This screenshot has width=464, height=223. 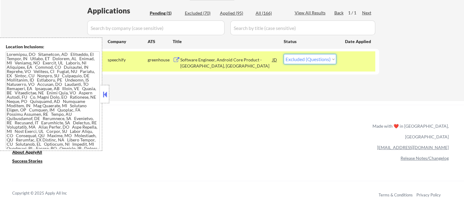 What do you see at coordinates (47, 193) in the screenshot?
I see `div: Copyright © 2025 Apply All Inc` at bounding box center [47, 193].